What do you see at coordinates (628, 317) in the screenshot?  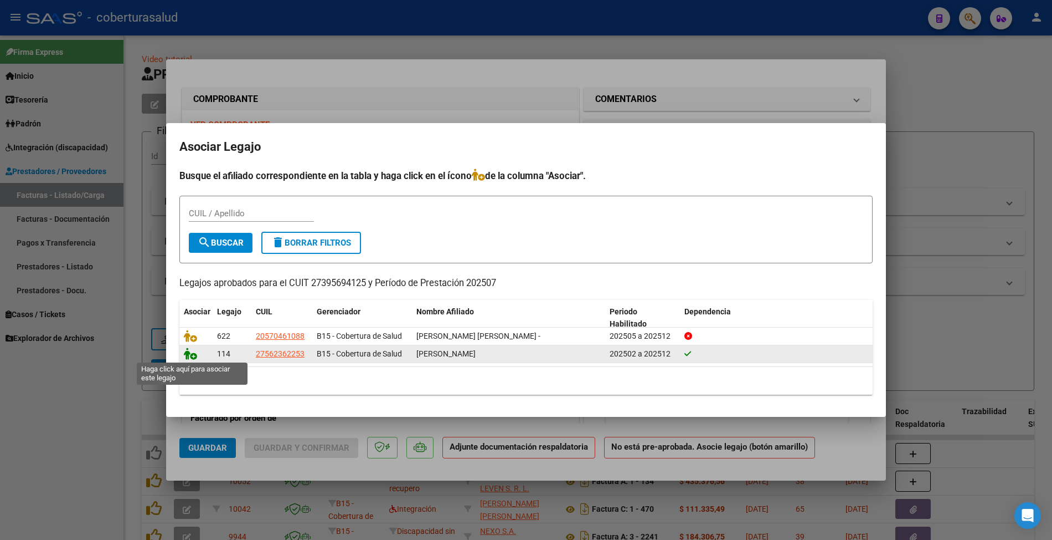 I see `span: Periodo Habilitado` at bounding box center [628, 317].